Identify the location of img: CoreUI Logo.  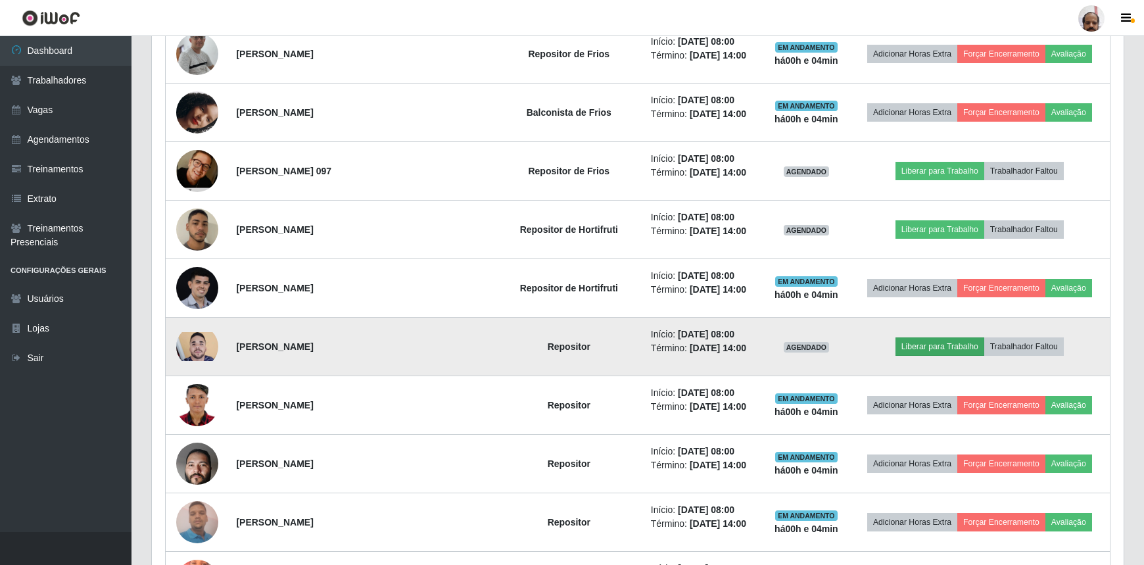
(51, 18).